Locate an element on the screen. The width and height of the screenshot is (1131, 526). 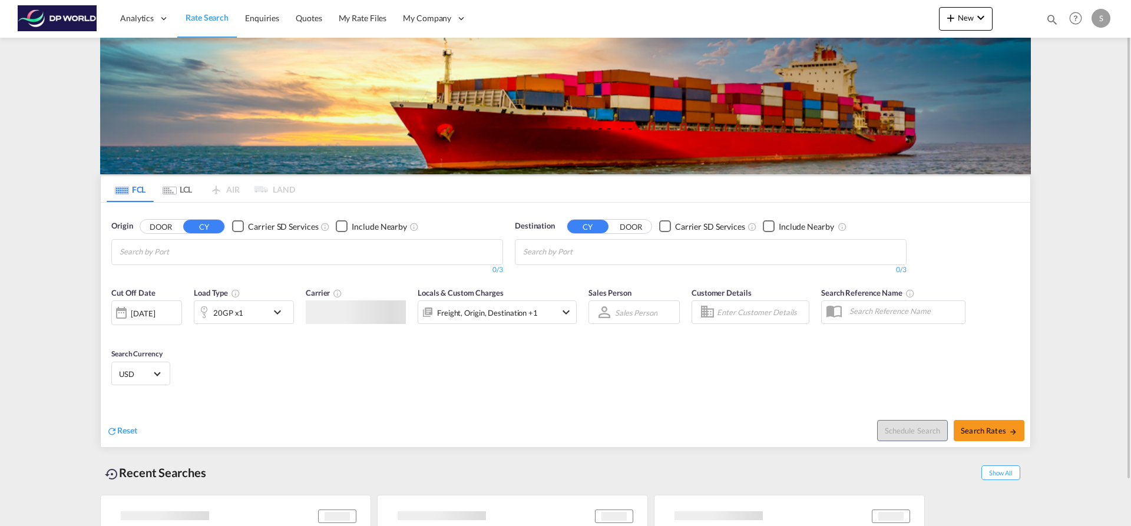
span: Sales Person is located at coordinates (610, 293).